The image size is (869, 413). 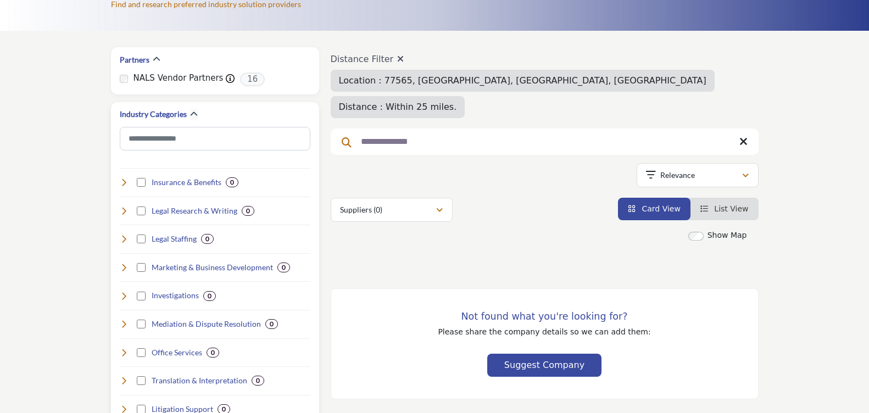 What do you see at coordinates (141, 324) in the screenshot?
I see `input: Select Mediation & Dispute Resolution checkbox` at bounding box center [141, 324].